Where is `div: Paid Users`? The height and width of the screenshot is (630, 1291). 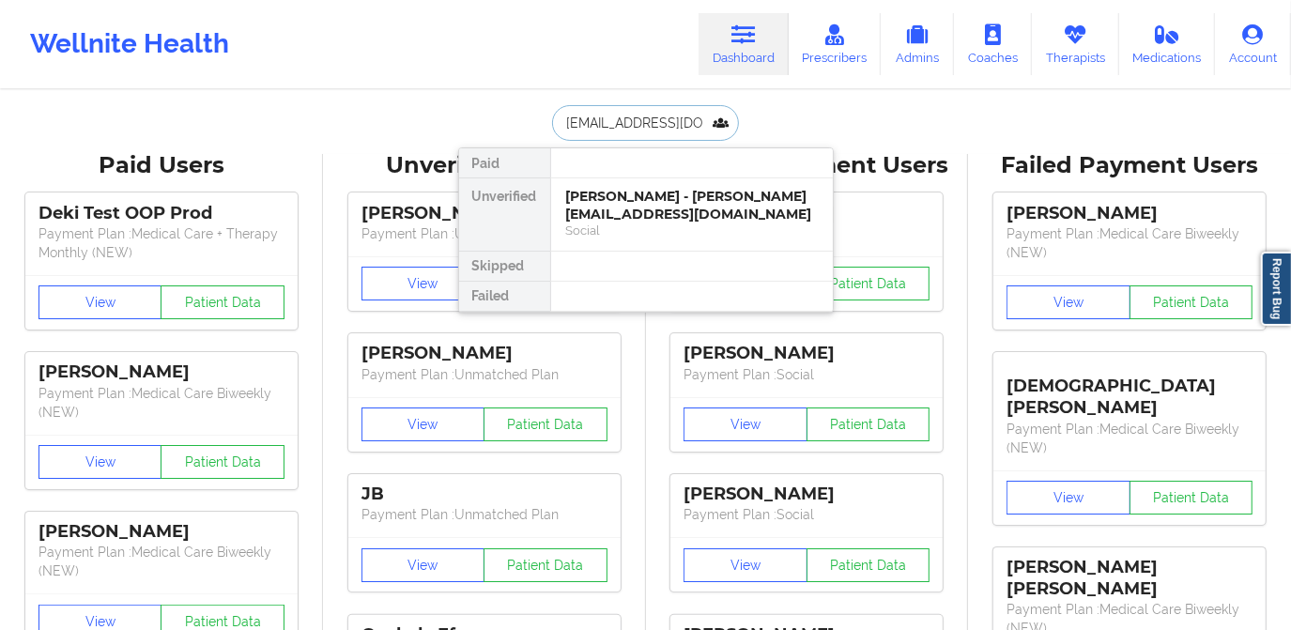 div: Paid Users is located at coordinates (161, 165).